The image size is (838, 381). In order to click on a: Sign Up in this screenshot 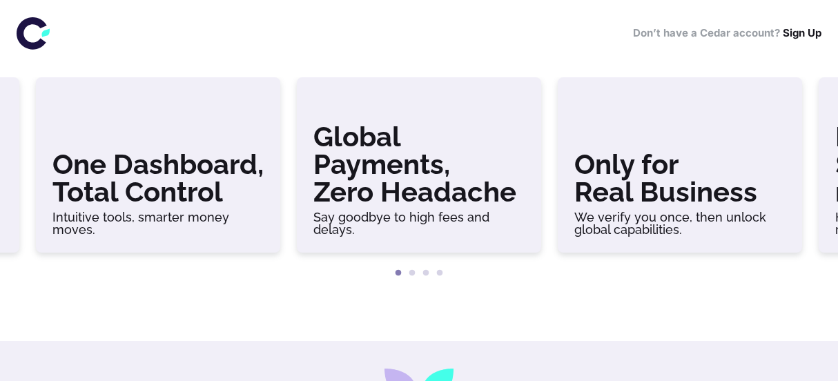, I will do `click(802, 32)`.